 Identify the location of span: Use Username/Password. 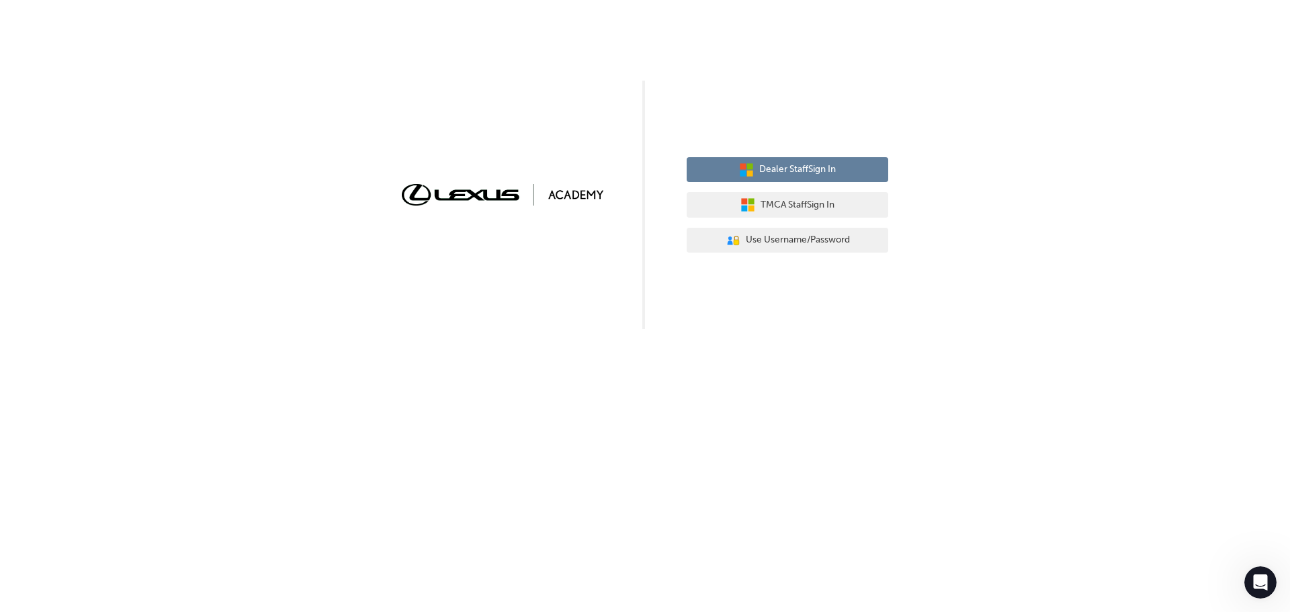
(798, 240).